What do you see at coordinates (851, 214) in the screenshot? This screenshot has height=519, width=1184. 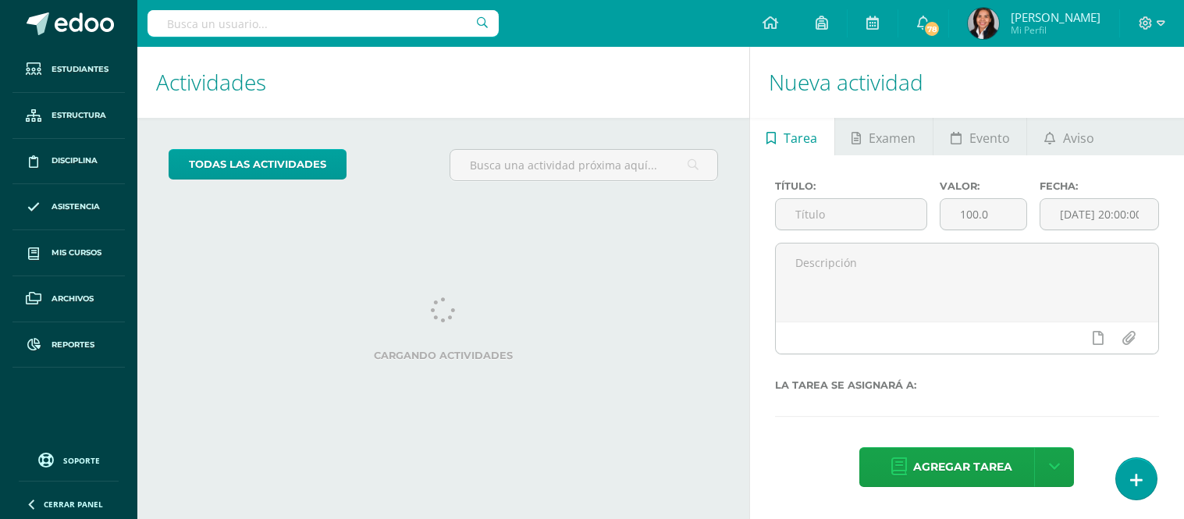 I see `input: Título` at bounding box center [851, 214].